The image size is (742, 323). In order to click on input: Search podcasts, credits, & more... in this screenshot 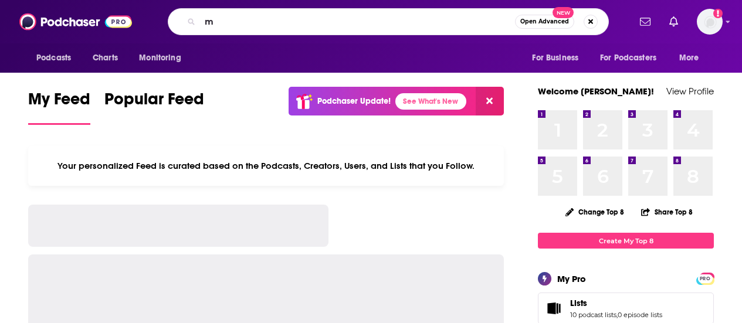, I will do `click(357, 22)`.